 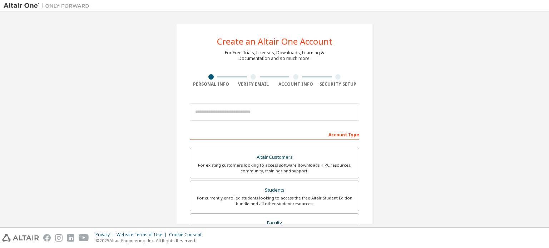 What do you see at coordinates (253, 84) in the screenshot?
I see `div: Verify Email` at bounding box center [253, 84].